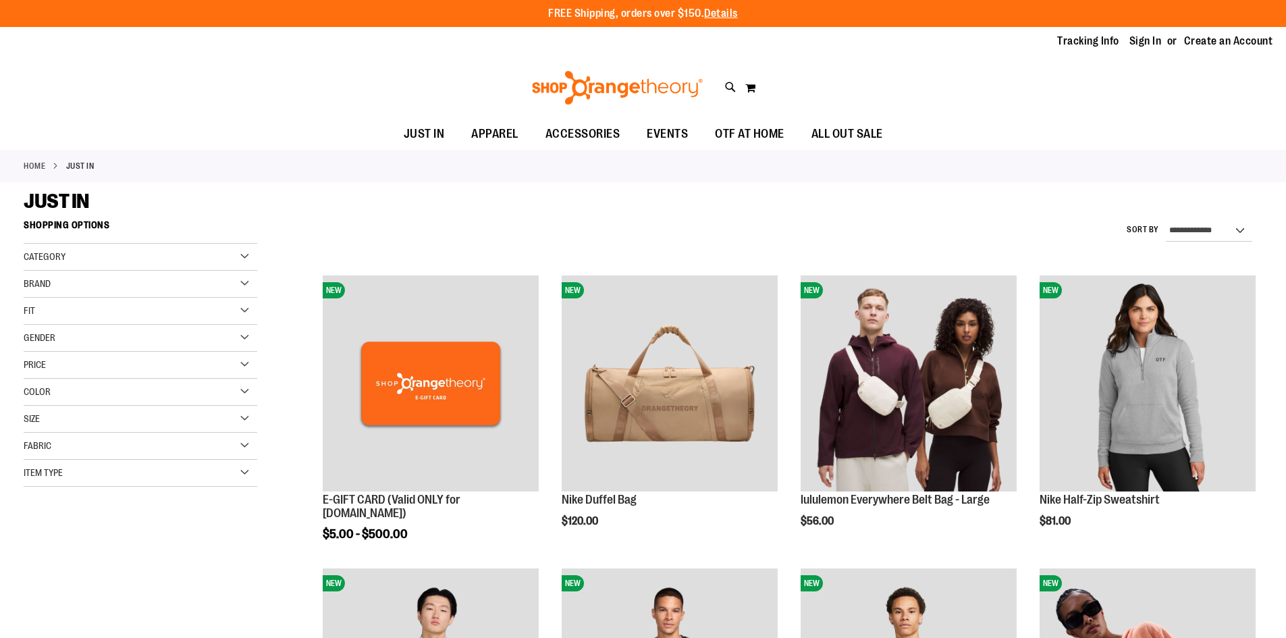  I want to click on strong: JUST IN, so click(80, 166).